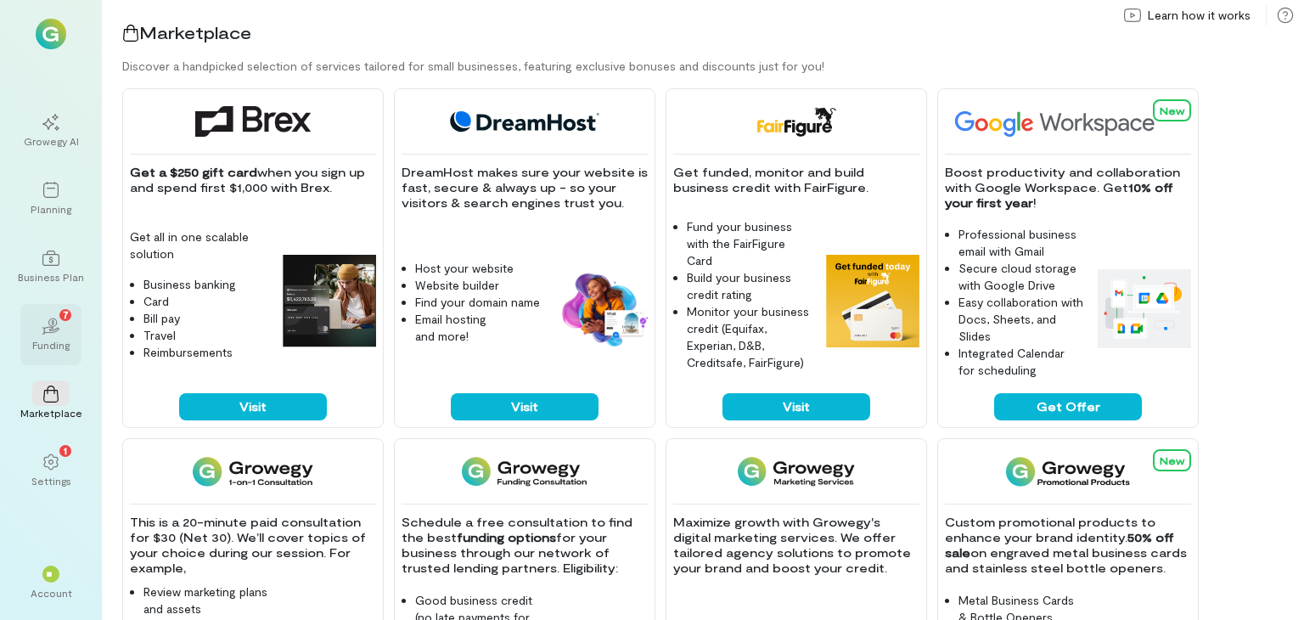 Image resolution: width=1304 pixels, height=620 pixels. What do you see at coordinates (797, 471) in the screenshot?
I see `img: Growegy - Marketing Services` at bounding box center [797, 471].